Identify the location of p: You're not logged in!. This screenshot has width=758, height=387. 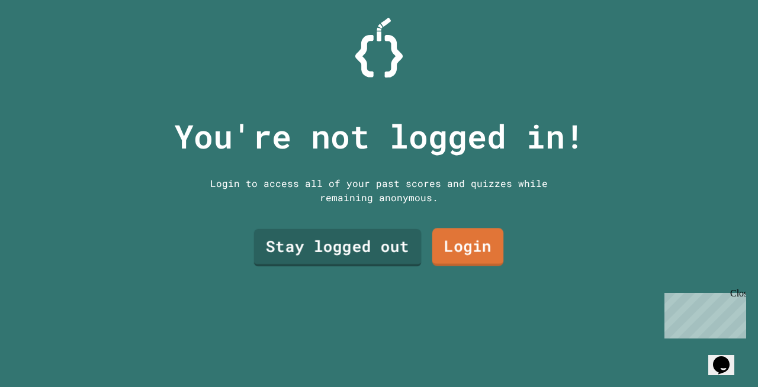
(379, 136).